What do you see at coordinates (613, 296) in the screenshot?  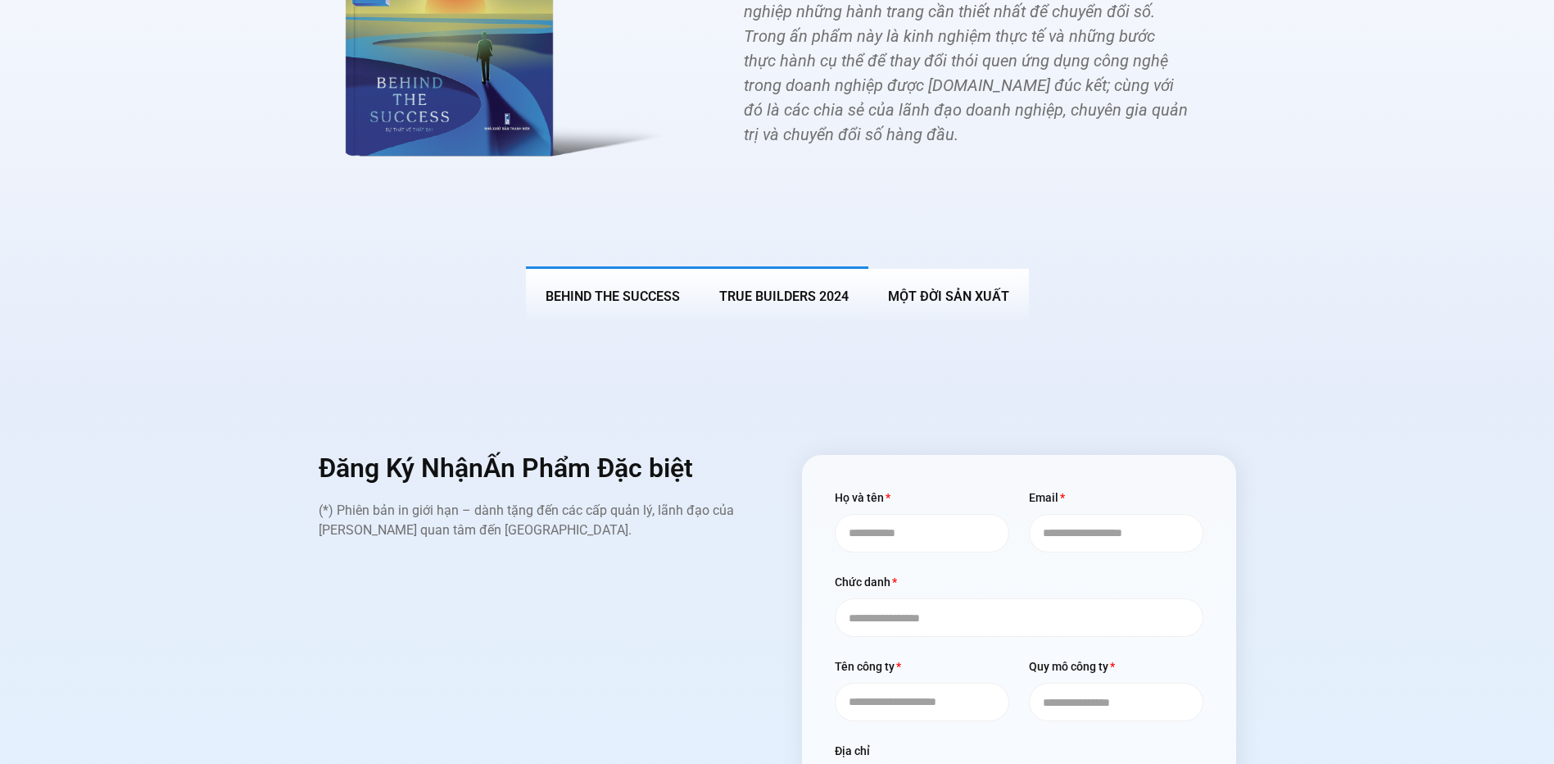 I see `span: BEHIND THE SUCCESS` at bounding box center [613, 296].